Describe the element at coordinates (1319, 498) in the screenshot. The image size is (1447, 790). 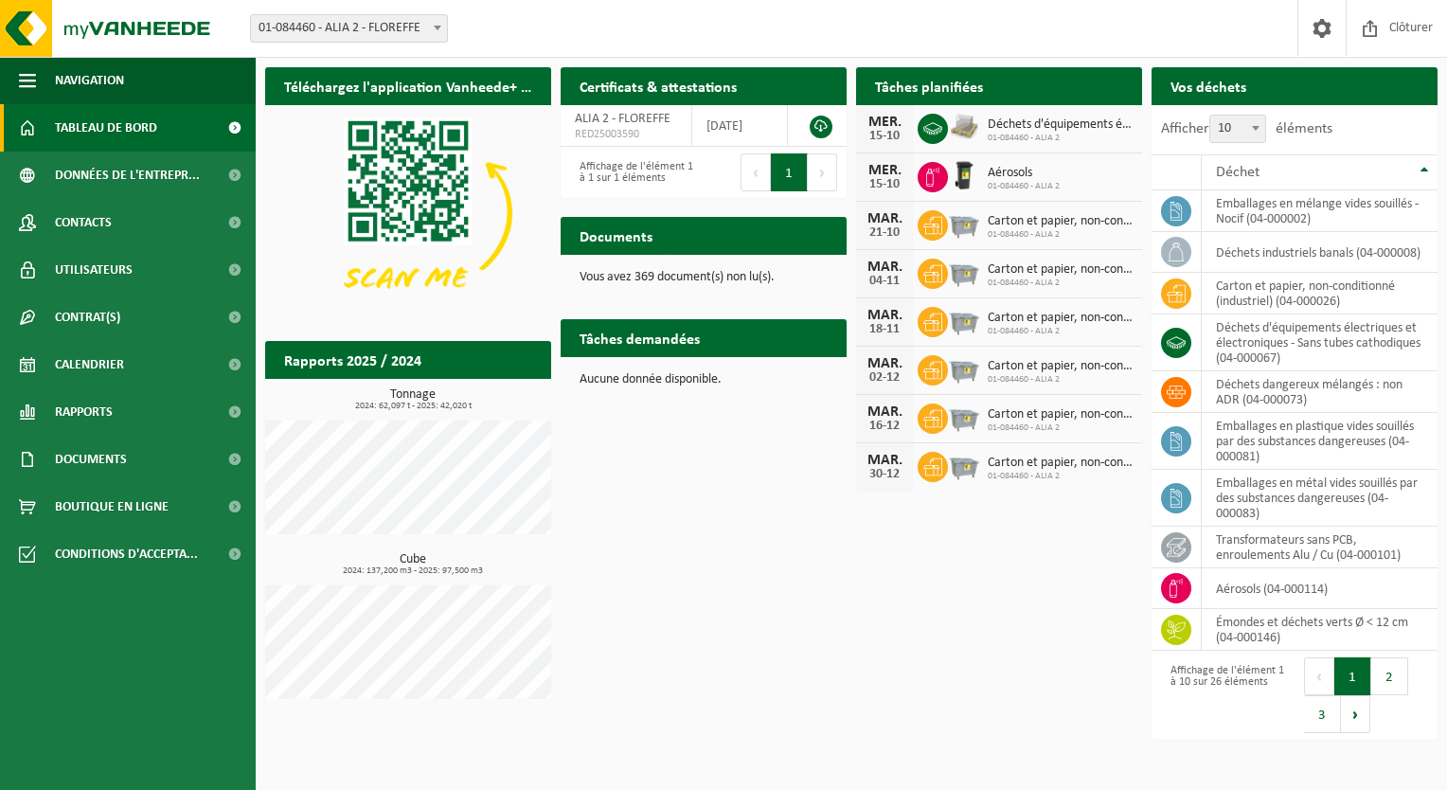
I see `td: emballages en métal vides souillés par des substances dangereuses (04-000083)` at that location.